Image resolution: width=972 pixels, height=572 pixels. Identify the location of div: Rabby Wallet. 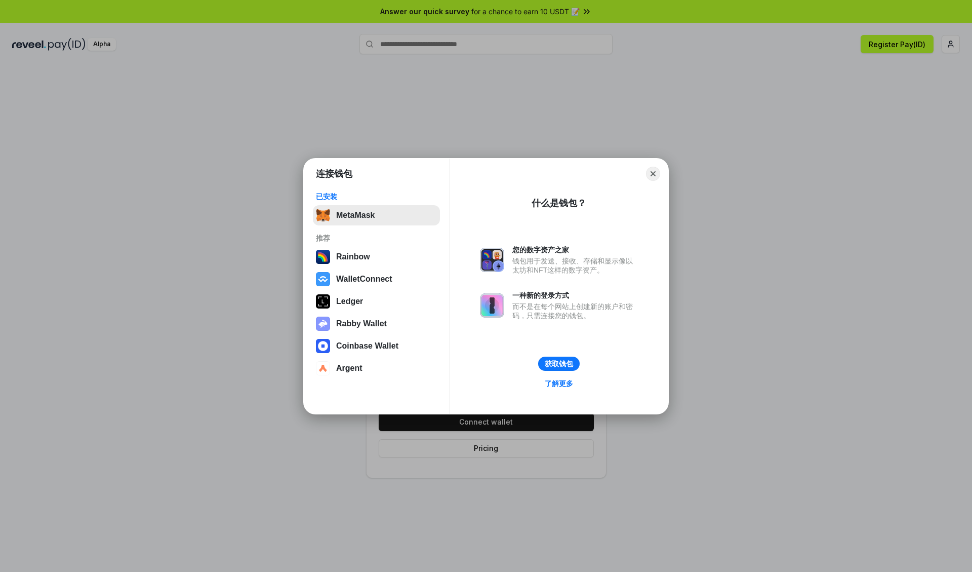
(362, 324).